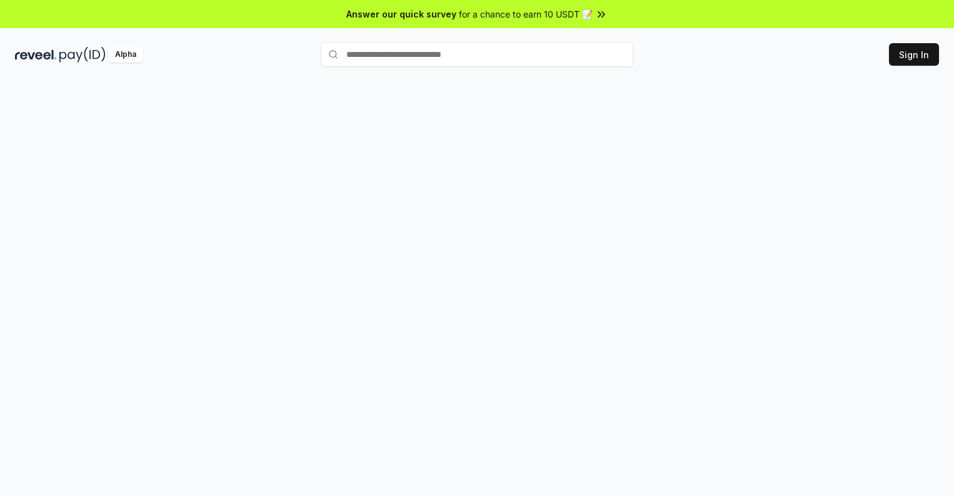  What do you see at coordinates (126, 54) in the screenshot?
I see `div: Alpha` at bounding box center [126, 54].